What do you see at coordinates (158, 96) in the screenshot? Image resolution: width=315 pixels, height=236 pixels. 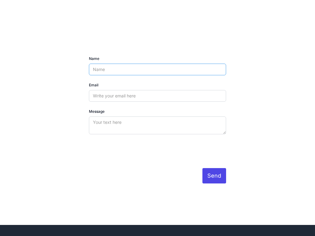 I see `input: Write your email here` at bounding box center [158, 96].